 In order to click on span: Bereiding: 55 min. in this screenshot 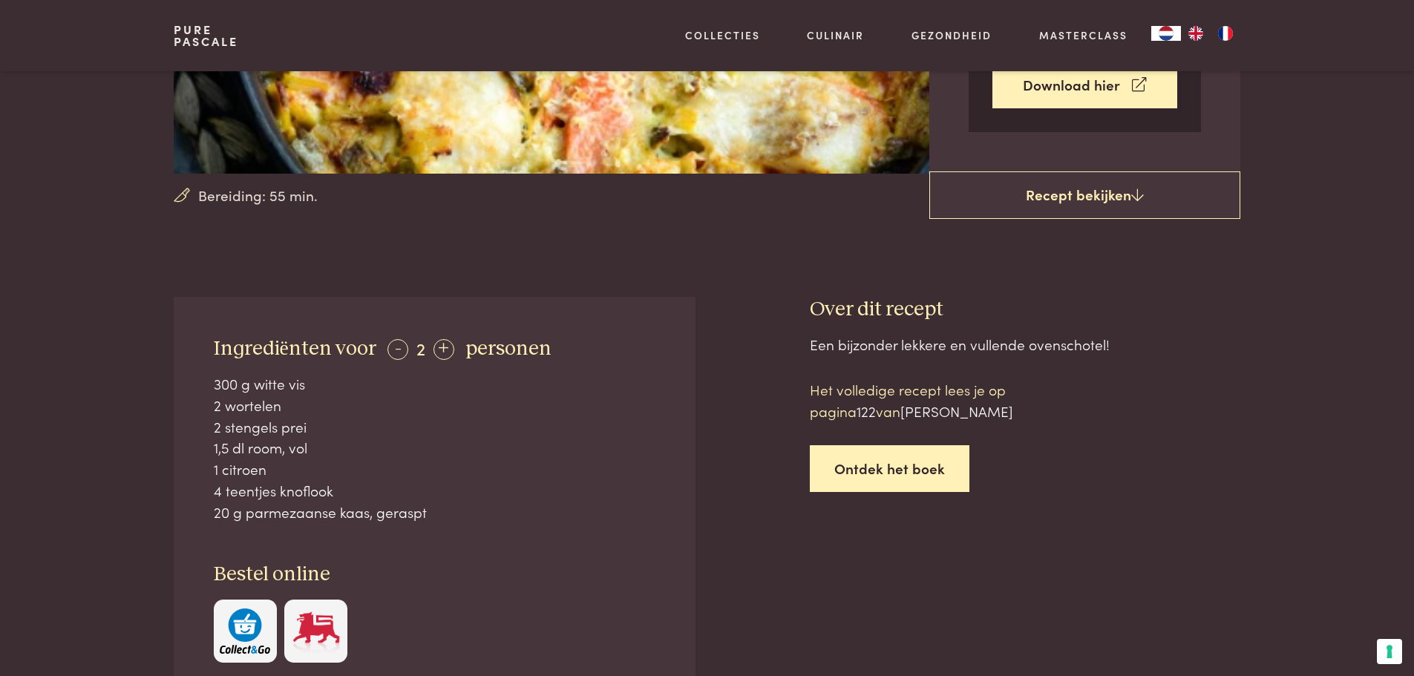, I will do `click(258, 195)`.